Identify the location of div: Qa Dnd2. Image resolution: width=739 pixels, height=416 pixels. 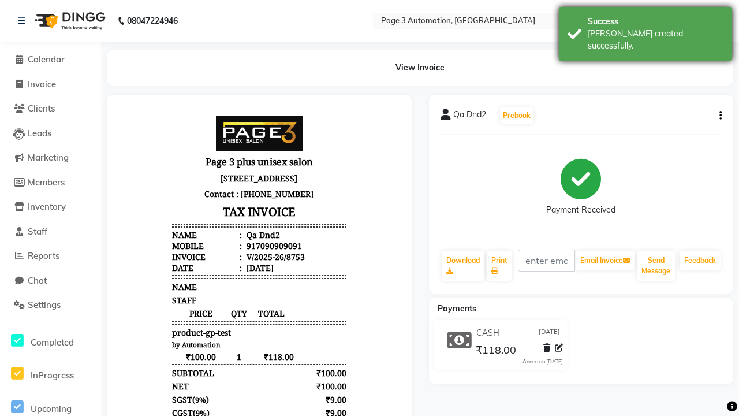
(144, 128).